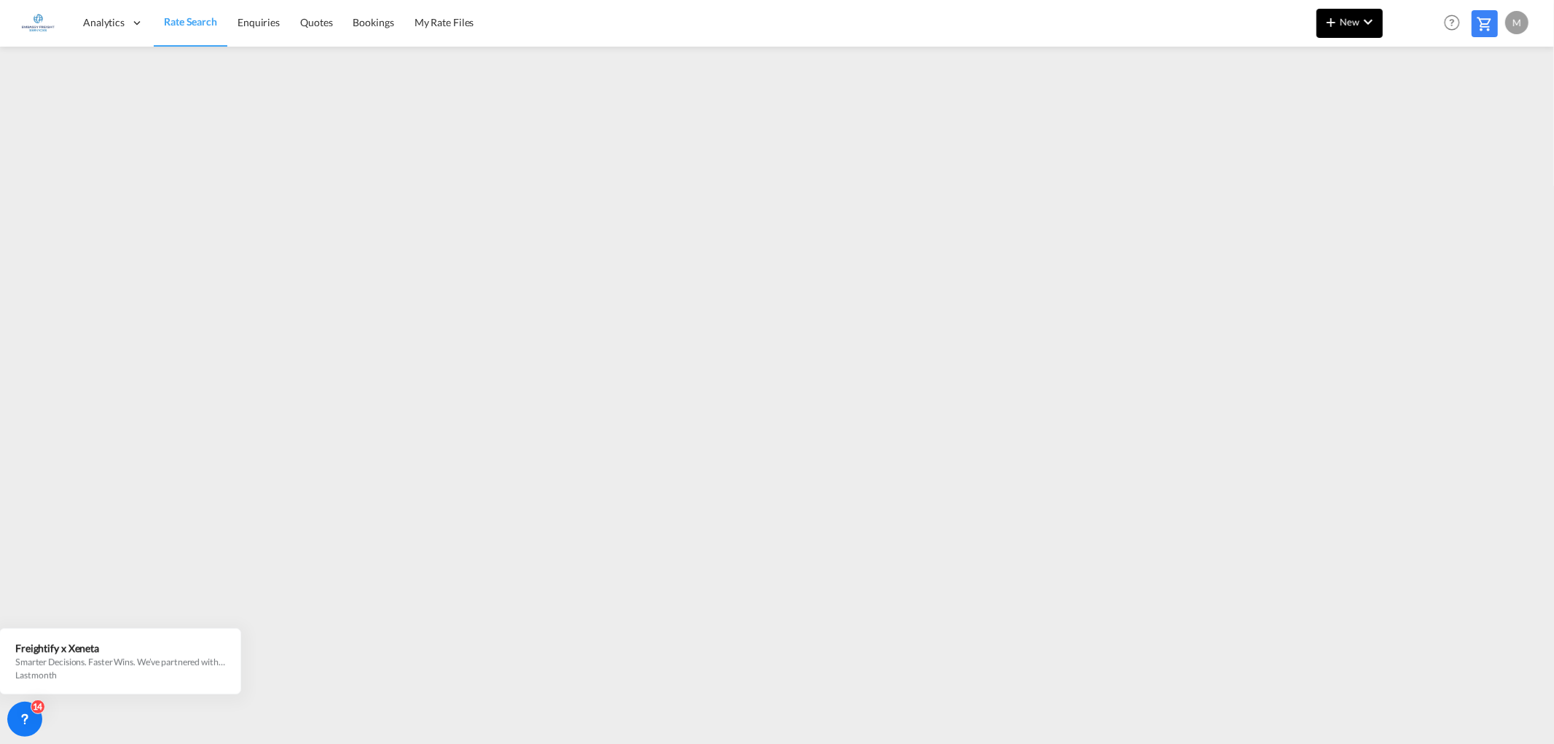  I want to click on span: Quotes, so click(316, 22).